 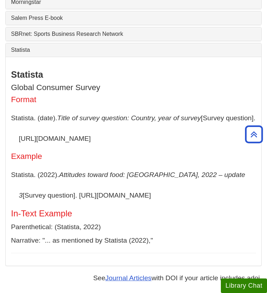 What do you see at coordinates (134, 241) in the screenshot?
I see `p: Narrative: "... as mentioned by Statista (2022),"` at bounding box center [134, 241].